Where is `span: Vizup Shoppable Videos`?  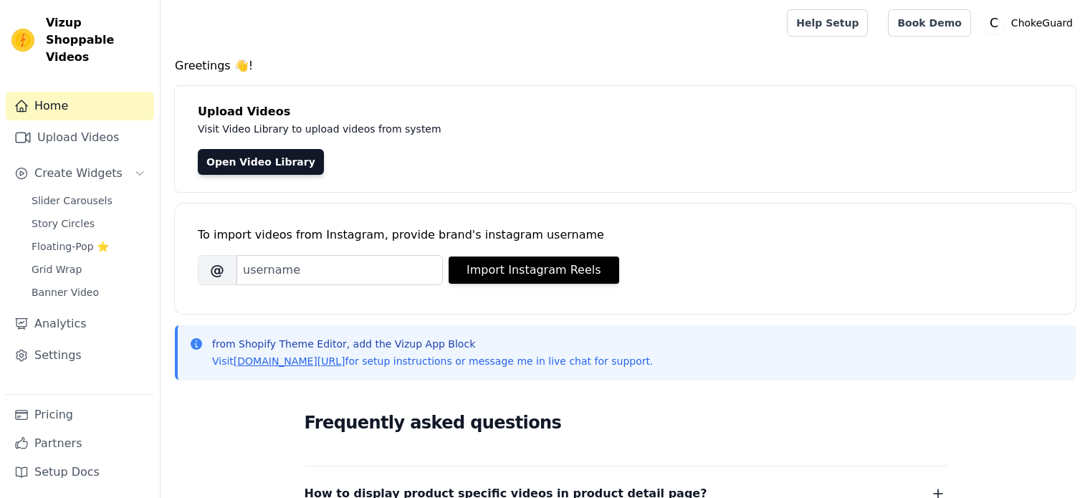
span: Vizup Shoppable Videos is located at coordinates (97, 40).